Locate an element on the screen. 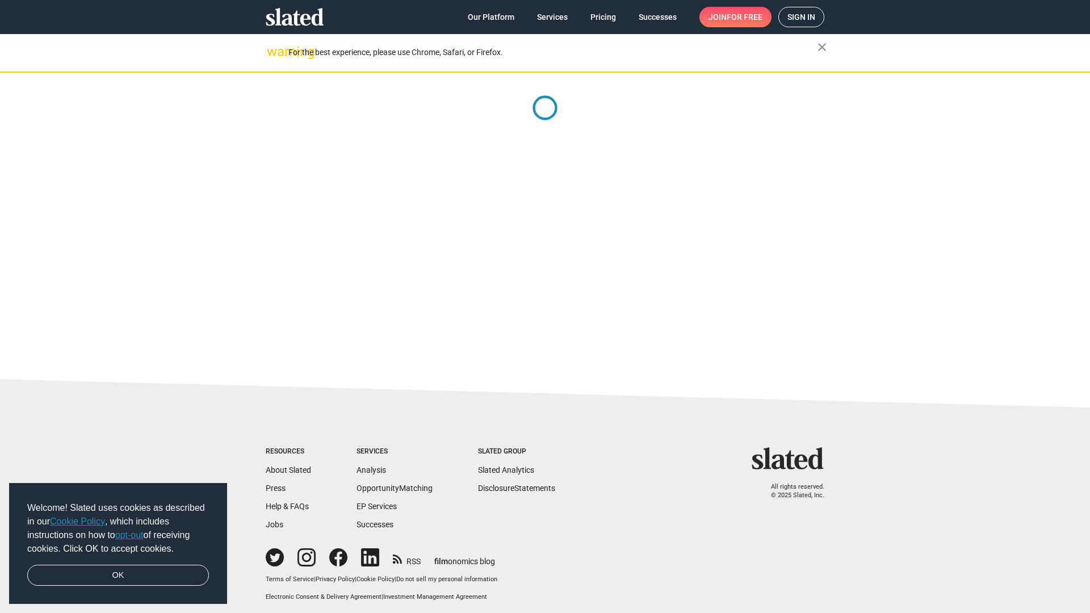 The width and height of the screenshot is (1090, 613). a: opt-out is located at coordinates (129, 535).